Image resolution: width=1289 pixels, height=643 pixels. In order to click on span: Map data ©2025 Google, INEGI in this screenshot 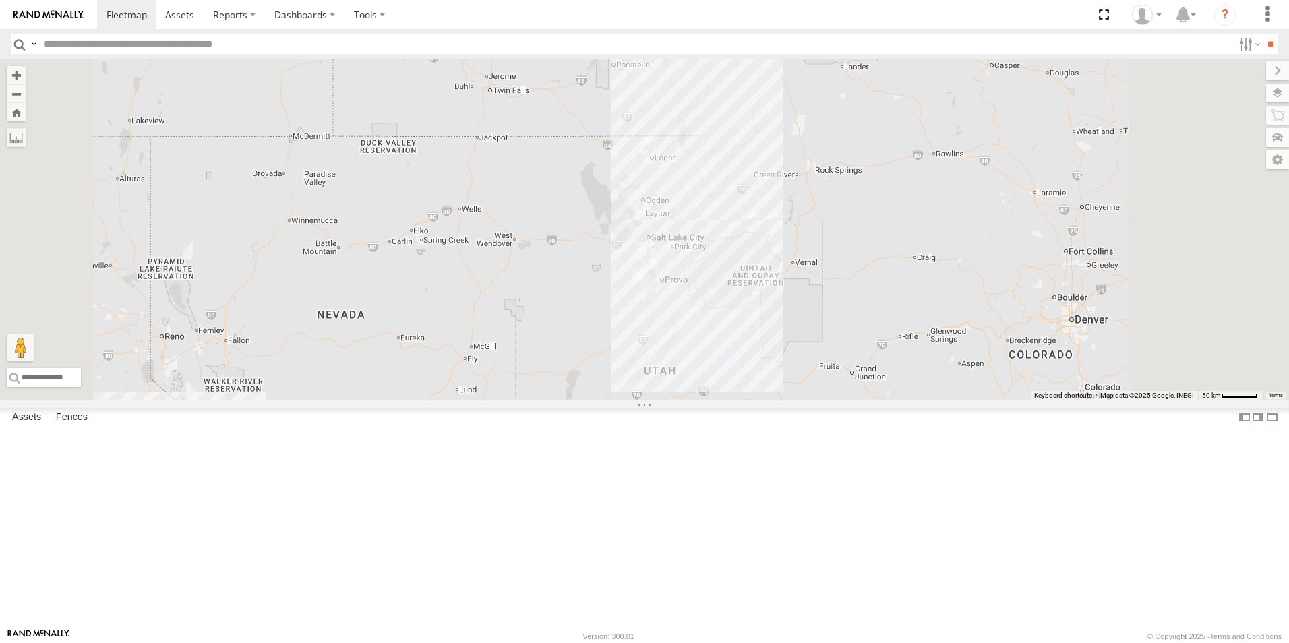, I will do `click(1146, 395)`.